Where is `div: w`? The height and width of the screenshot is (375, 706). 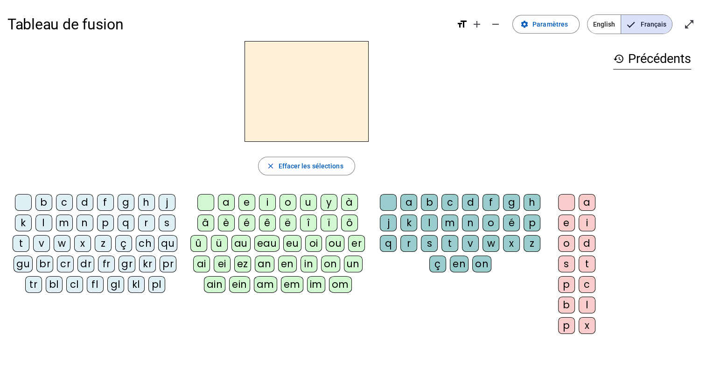 div: w is located at coordinates (491, 243).